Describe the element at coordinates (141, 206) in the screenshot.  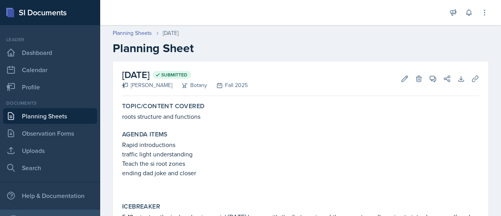
I see `label: Icebreaker` at that location.